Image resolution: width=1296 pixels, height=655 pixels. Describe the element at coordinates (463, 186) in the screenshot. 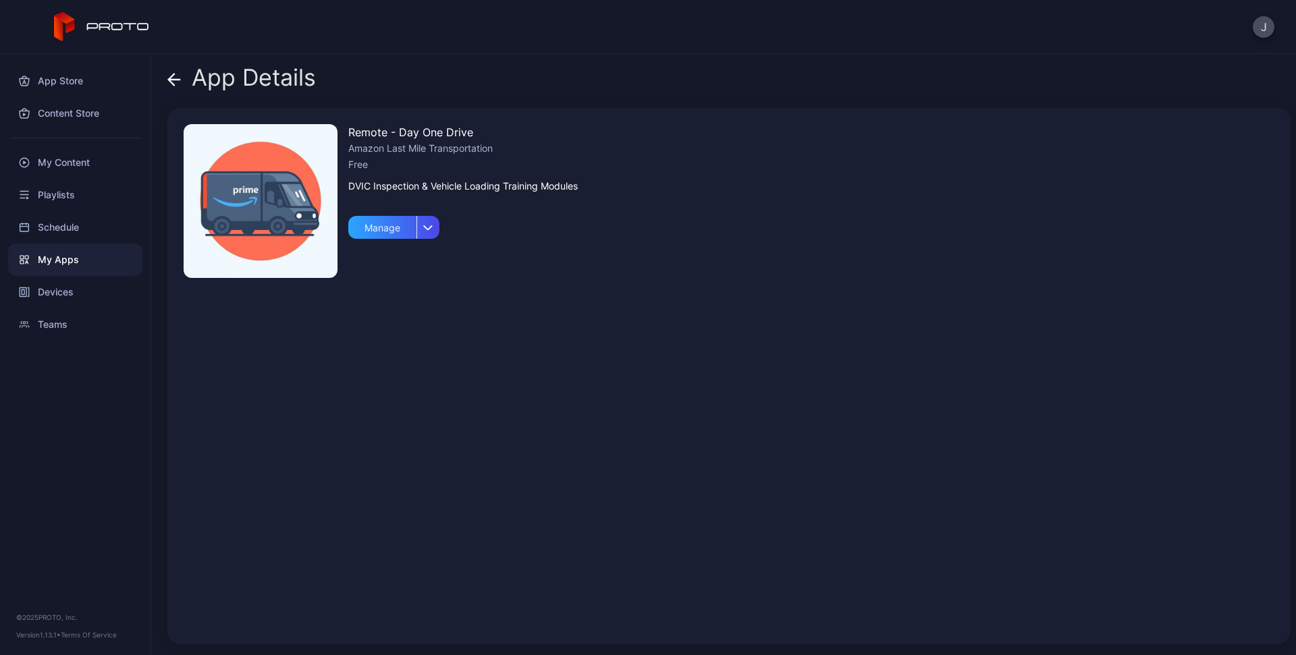

I see `div: DVIC Inspection & Vehicle Loading Training Modules` at that location.